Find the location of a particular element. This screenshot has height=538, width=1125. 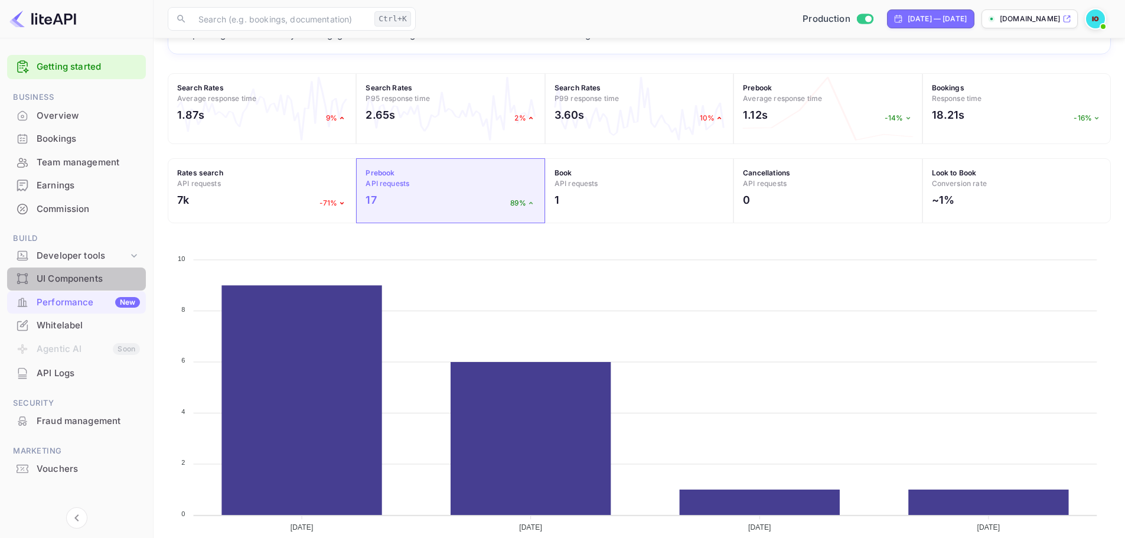

div: Click to change the date range period is located at coordinates (930, 19).